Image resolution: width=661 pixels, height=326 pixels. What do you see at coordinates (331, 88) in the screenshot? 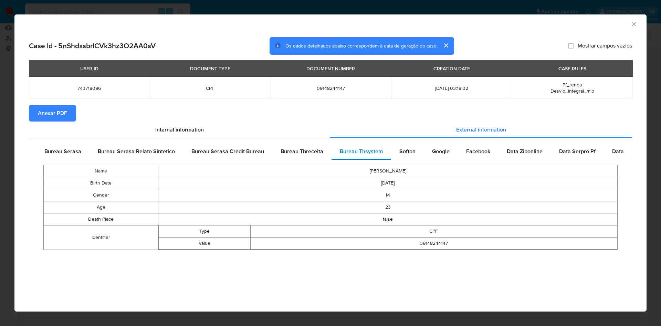
I see `span: 09148244147` at bounding box center [331, 88].